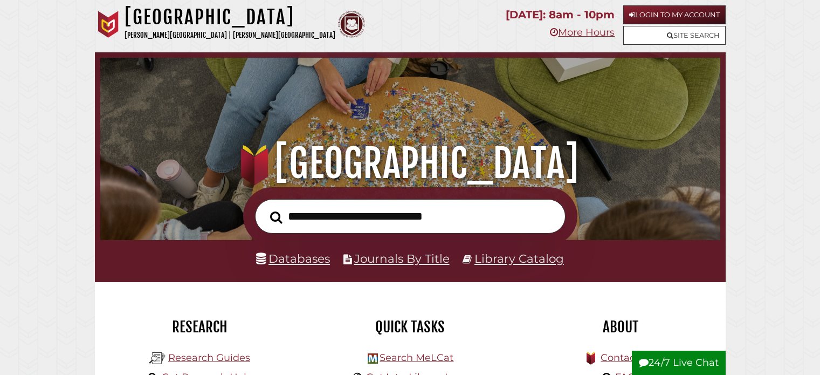  I want to click on img: Calvin University, so click(108, 24).